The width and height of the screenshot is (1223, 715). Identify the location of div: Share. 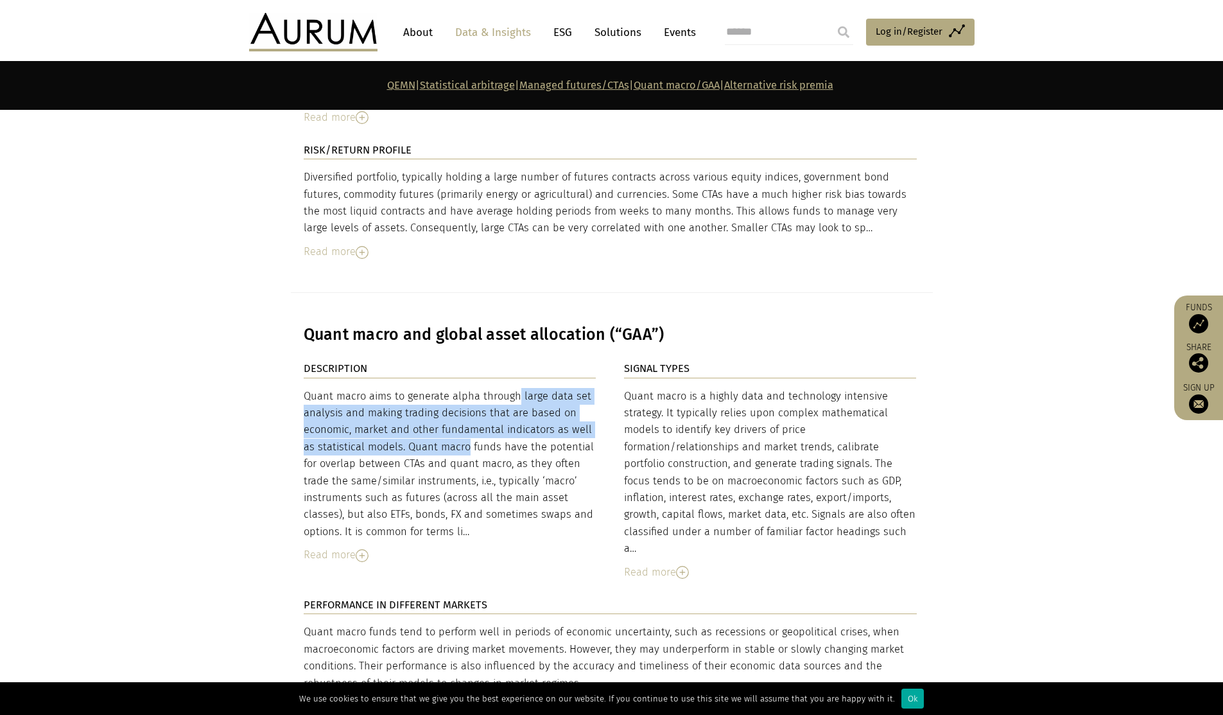
(1199, 358).